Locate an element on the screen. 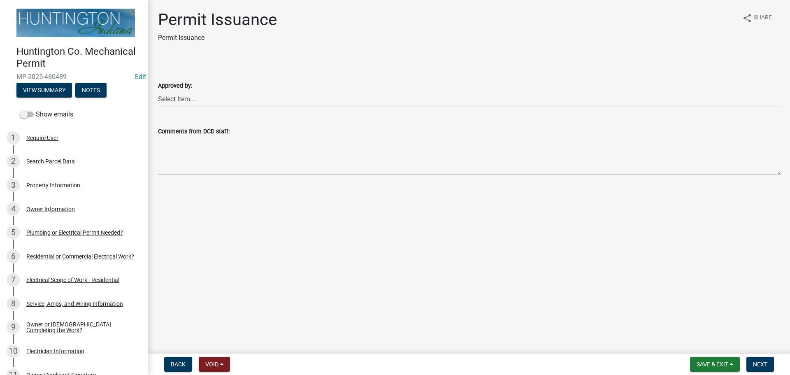 Image resolution: width=790 pixels, height=375 pixels. div: Electrician Information is located at coordinates (55, 351).